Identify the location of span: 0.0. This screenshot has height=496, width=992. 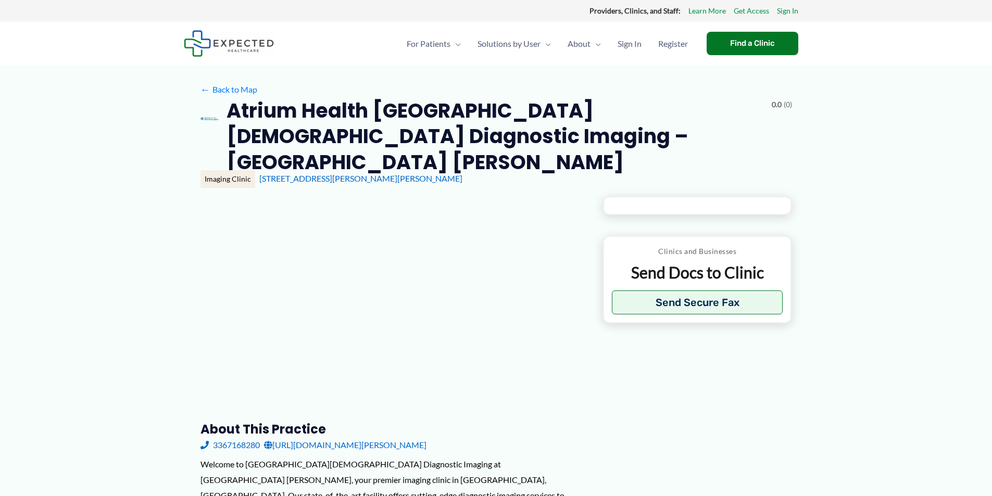
(776, 105).